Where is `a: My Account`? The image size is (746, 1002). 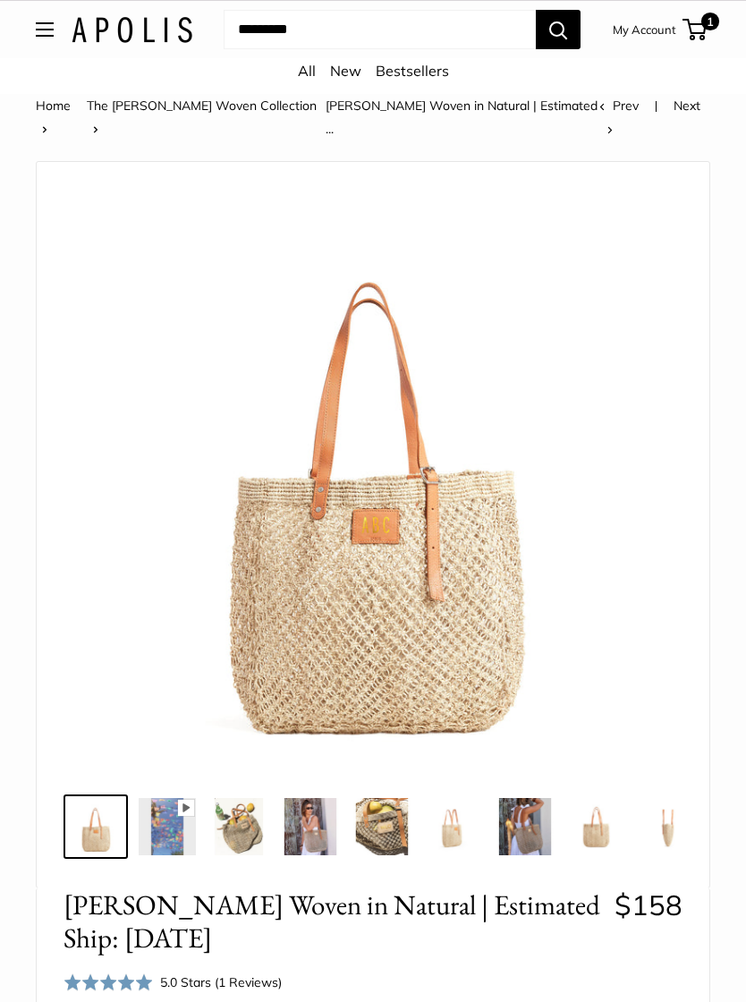 a: My Account is located at coordinates (644, 30).